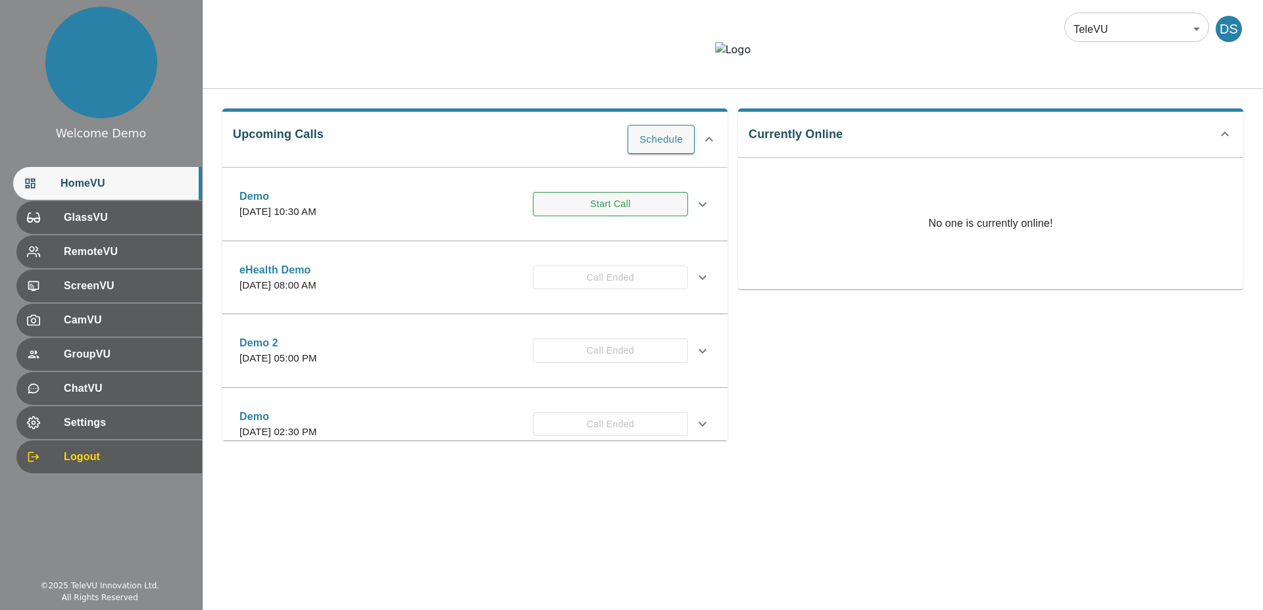  Describe the element at coordinates (610, 204) in the screenshot. I see `button: Start Call` at that location.